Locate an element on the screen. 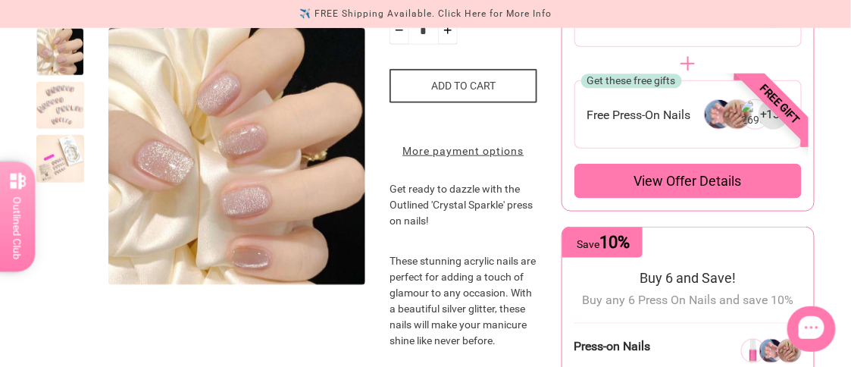  span: Press-on Nails is located at coordinates (612, 346).